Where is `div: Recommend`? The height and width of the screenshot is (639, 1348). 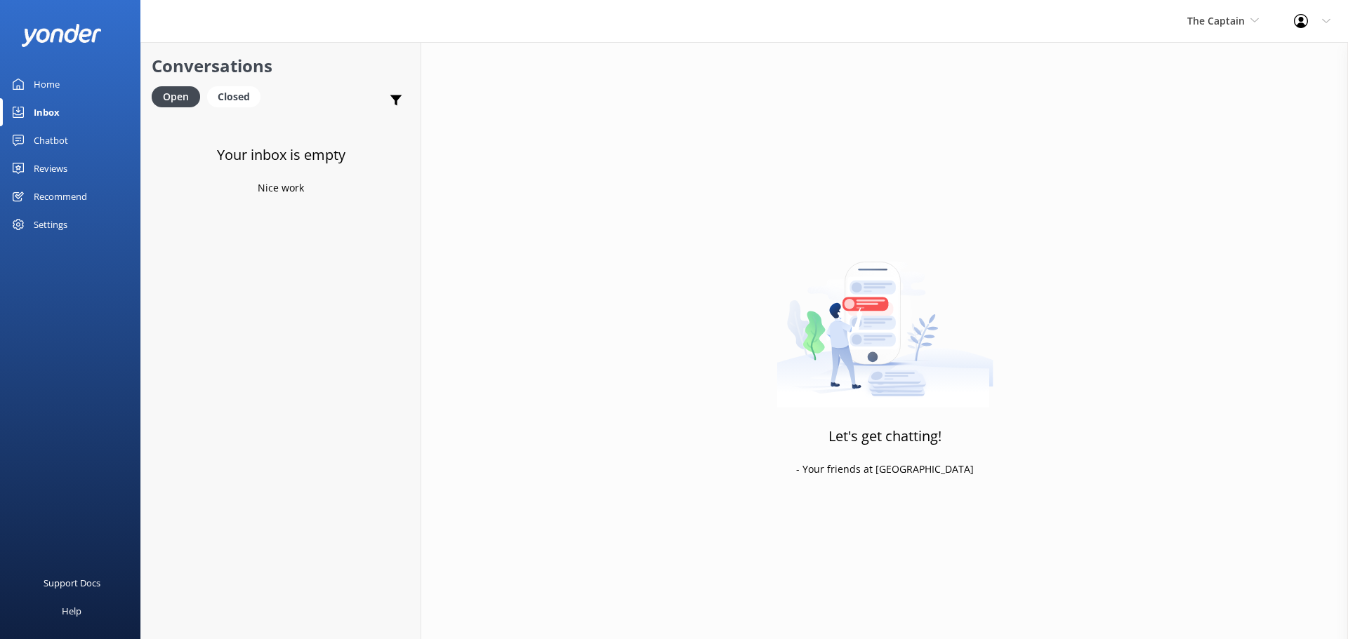 div: Recommend is located at coordinates (60, 197).